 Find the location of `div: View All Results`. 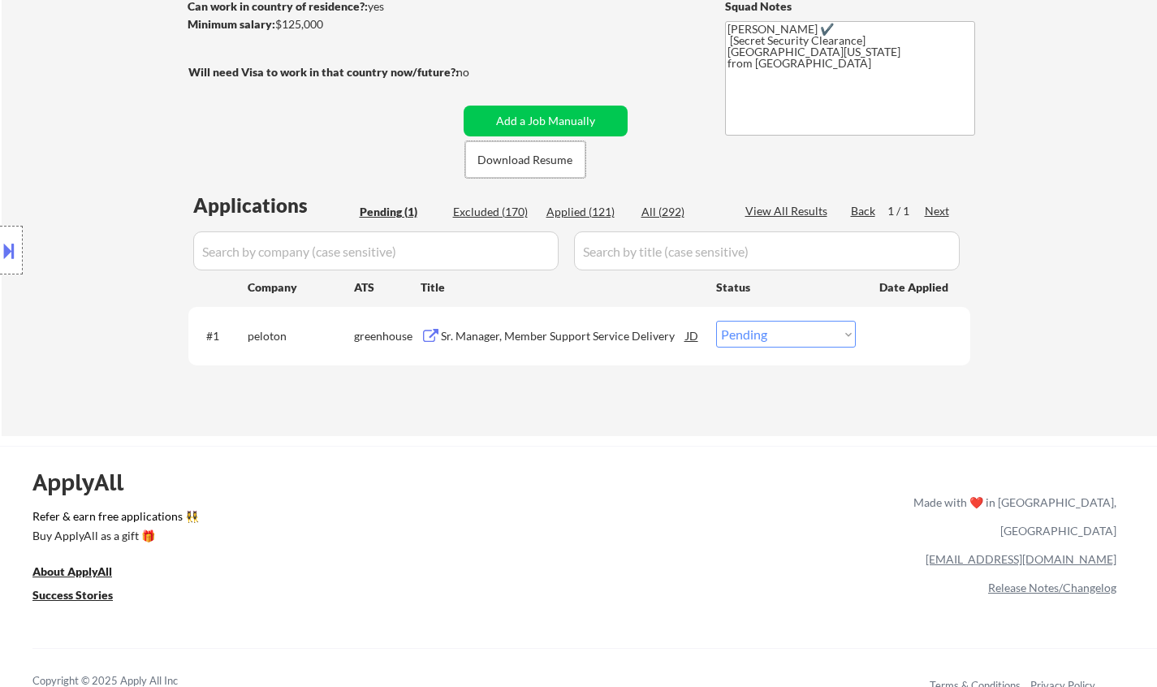

div: View All Results is located at coordinates (788, 211).